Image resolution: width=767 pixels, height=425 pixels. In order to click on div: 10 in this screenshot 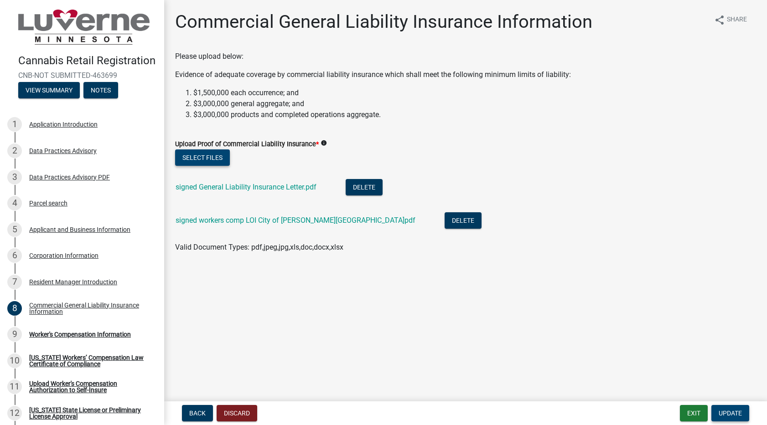, I will do `click(15, 361)`.